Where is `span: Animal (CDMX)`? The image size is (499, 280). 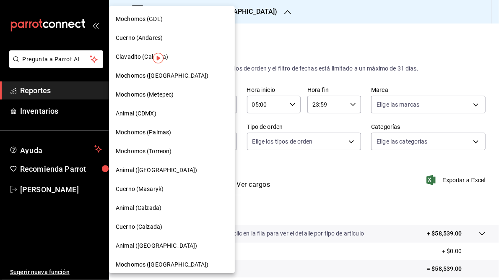
span: Animal (CDMX) is located at coordinates (136, 113).